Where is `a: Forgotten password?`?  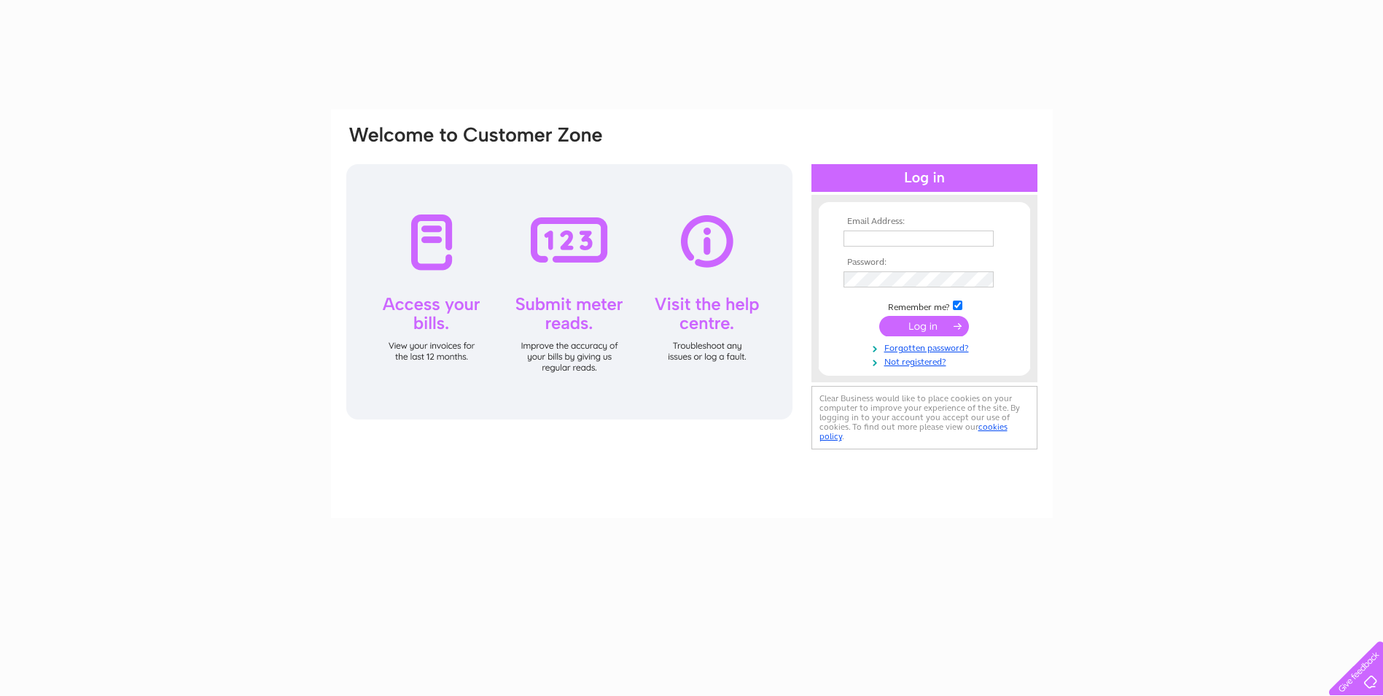
a: Forgotten password? is located at coordinates (926, 346).